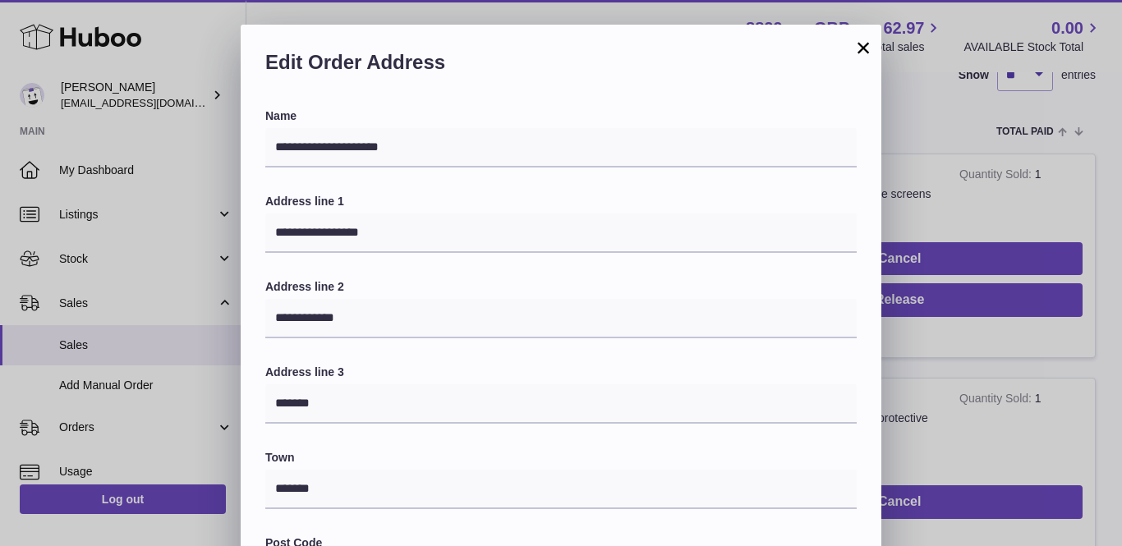 The width and height of the screenshot is (1122, 546). I want to click on label: Town, so click(561, 457).